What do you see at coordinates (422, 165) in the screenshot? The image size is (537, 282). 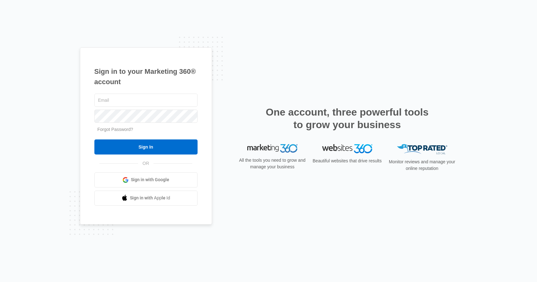 I see `p: Monitor reviews and manage your online reputation` at bounding box center [422, 165].